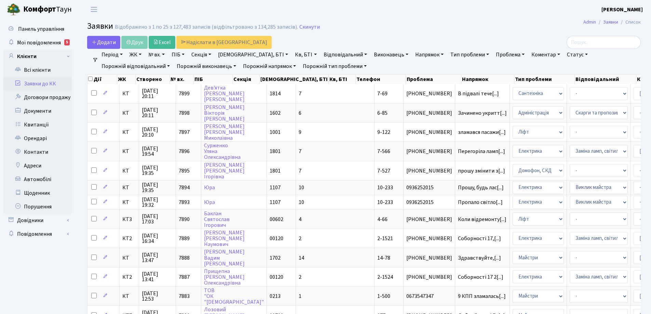 The height and width of the screenshot is (314, 651). I want to click on span: зламався пасажи[...], so click(482, 132).